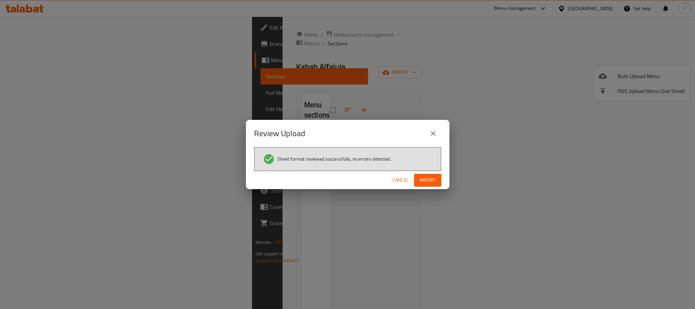 The width and height of the screenshot is (695, 309). Describe the element at coordinates (401, 180) in the screenshot. I see `span: Cancel` at that location.